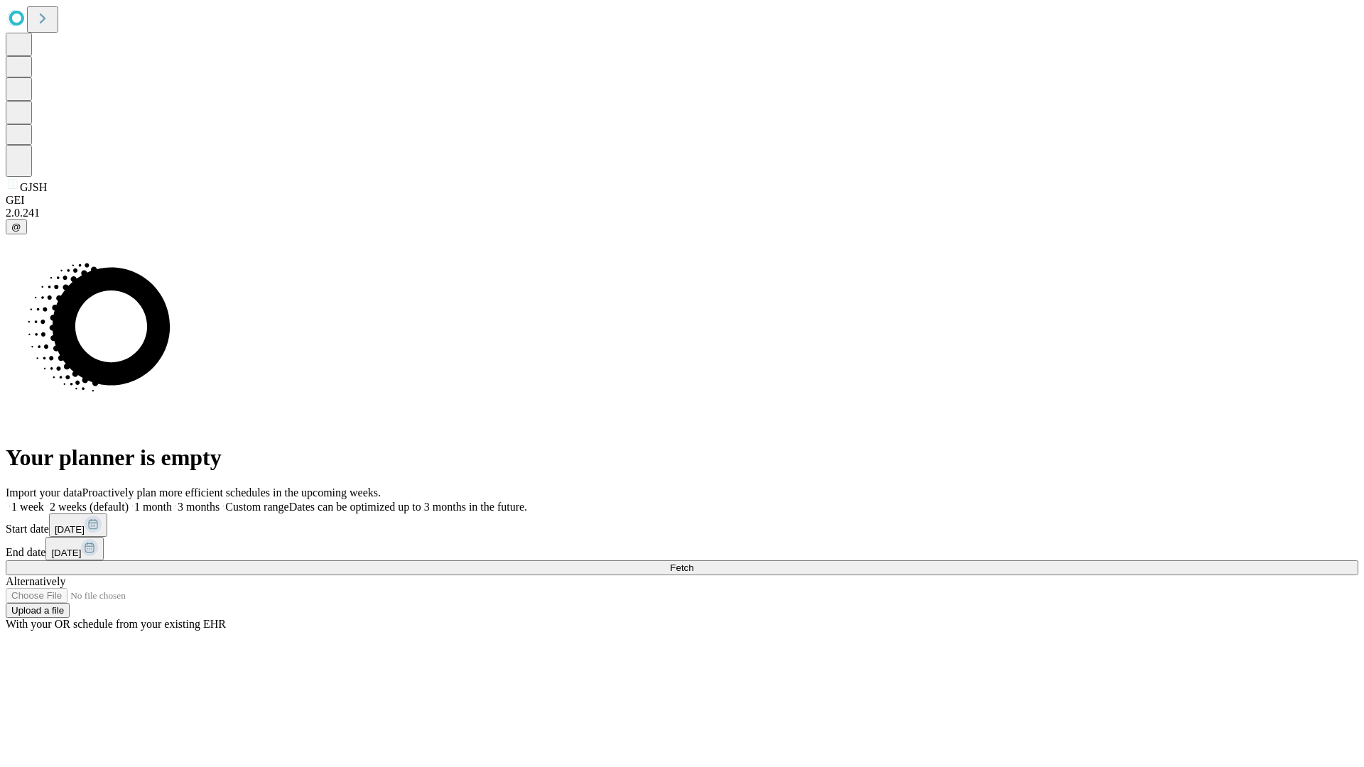 The width and height of the screenshot is (1364, 767). I want to click on span: Alternatively, so click(36, 581).